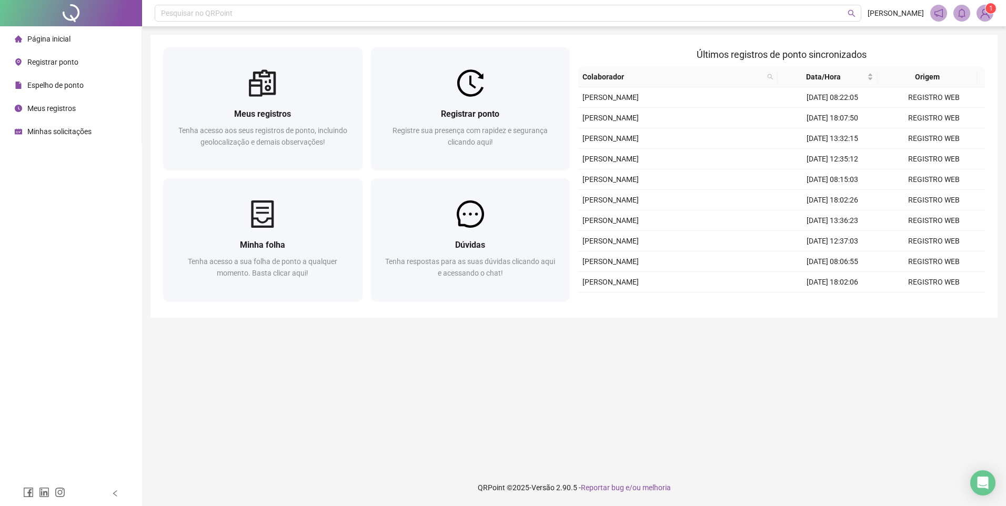  I want to click on span: Tenha respostas para as suas dúvidas clicando aqui e acessando o chat!, so click(470, 267).